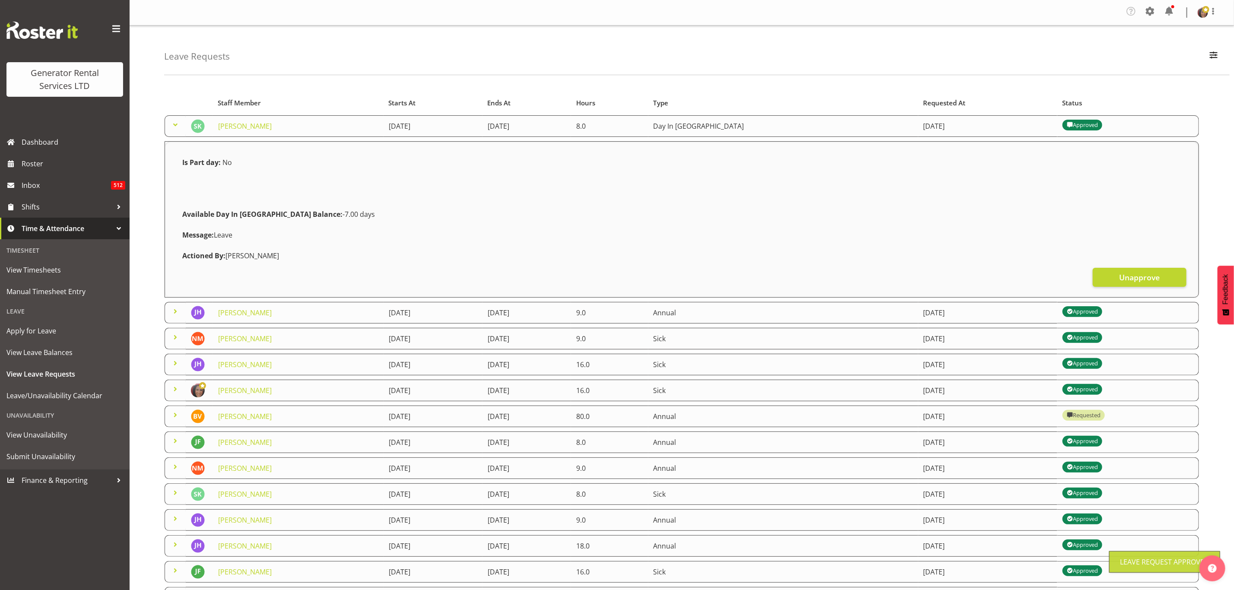 The image size is (1234, 590). What do you see at coordinates (198, 235) in the screenshot?
I see `strong: Message:` at bounding box center [198, 235].